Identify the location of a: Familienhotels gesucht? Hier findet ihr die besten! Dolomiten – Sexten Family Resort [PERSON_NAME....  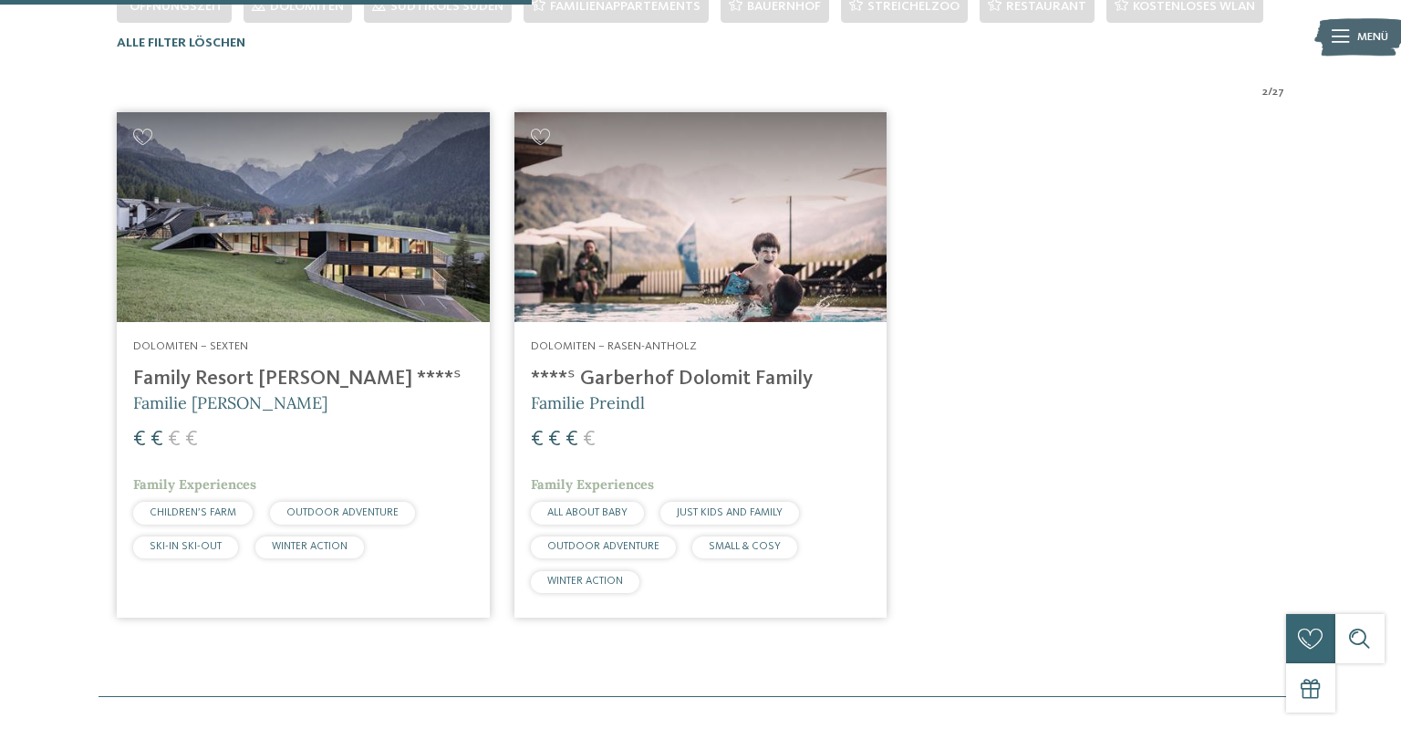
(303, 365).